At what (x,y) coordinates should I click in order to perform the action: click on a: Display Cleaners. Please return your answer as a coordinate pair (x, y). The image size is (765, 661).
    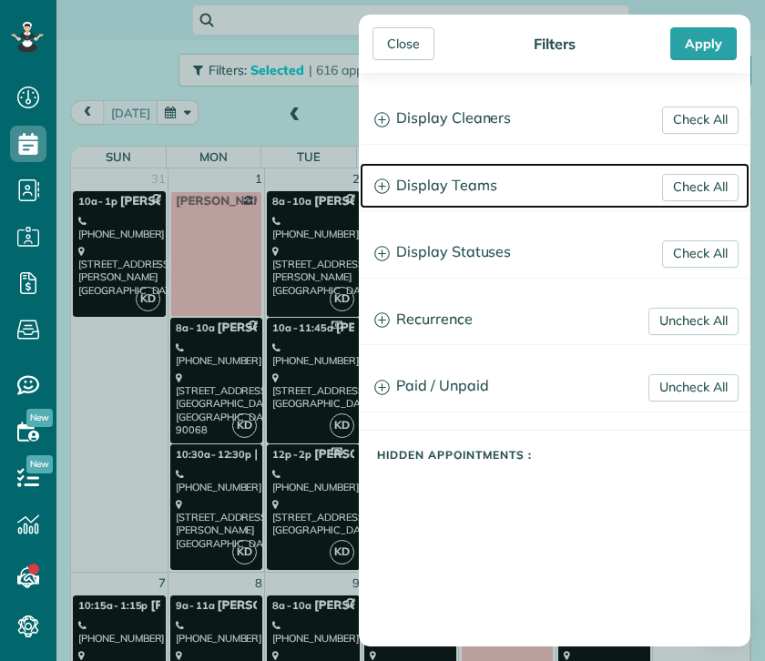
    Looking at the image, I should click on (555, 118).